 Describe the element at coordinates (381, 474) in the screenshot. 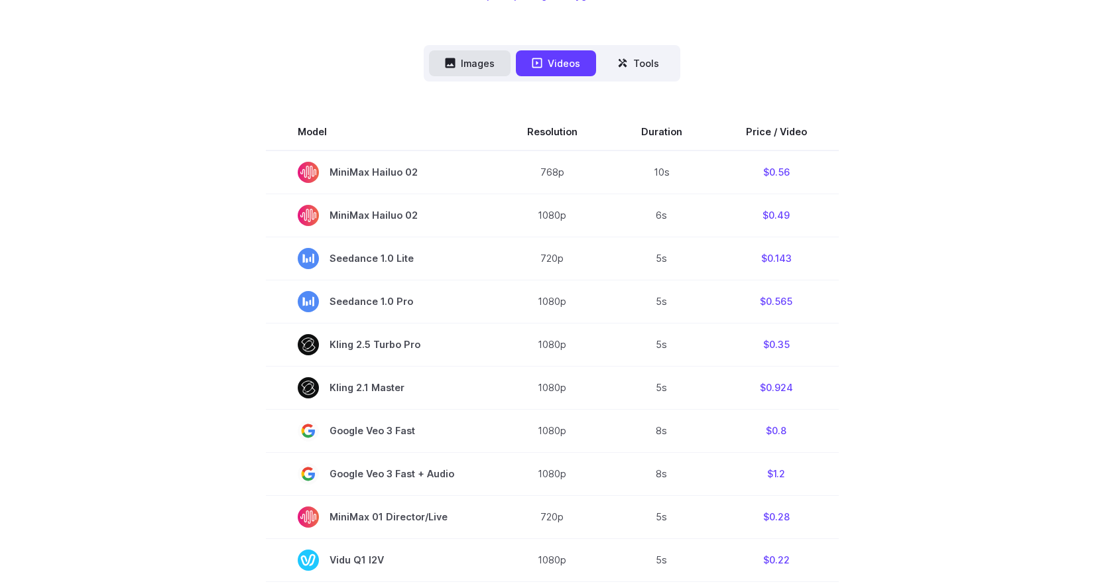

I see `span: Google Veo 3 Fast + Audio` at that location.